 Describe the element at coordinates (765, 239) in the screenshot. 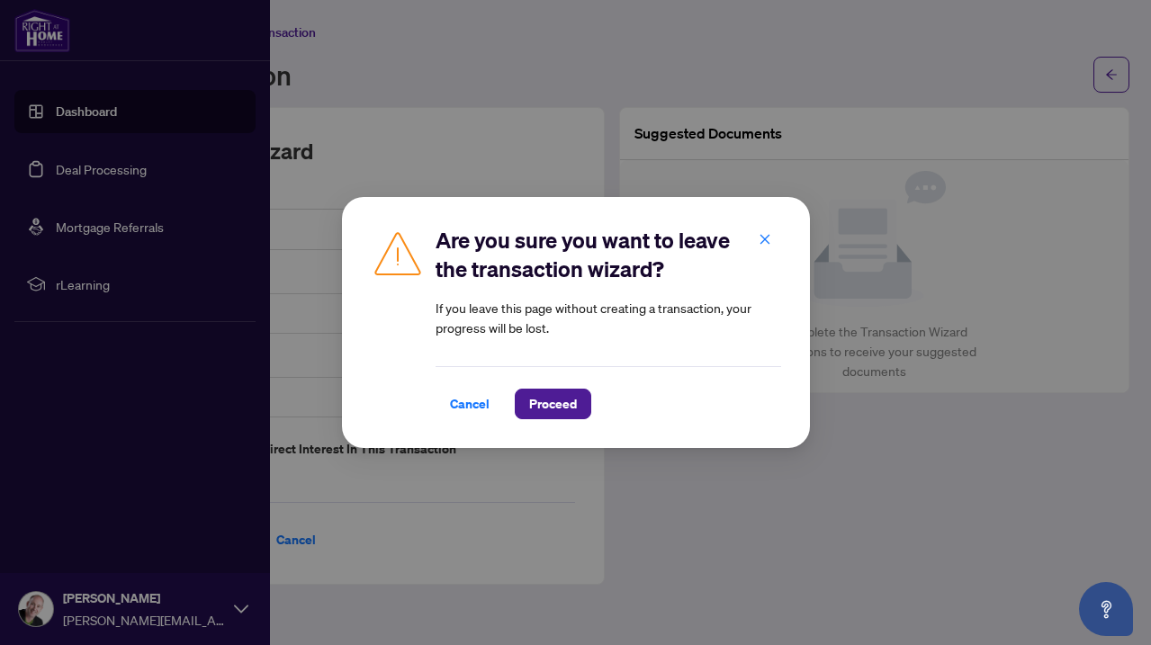

I see `span: close` at that location.